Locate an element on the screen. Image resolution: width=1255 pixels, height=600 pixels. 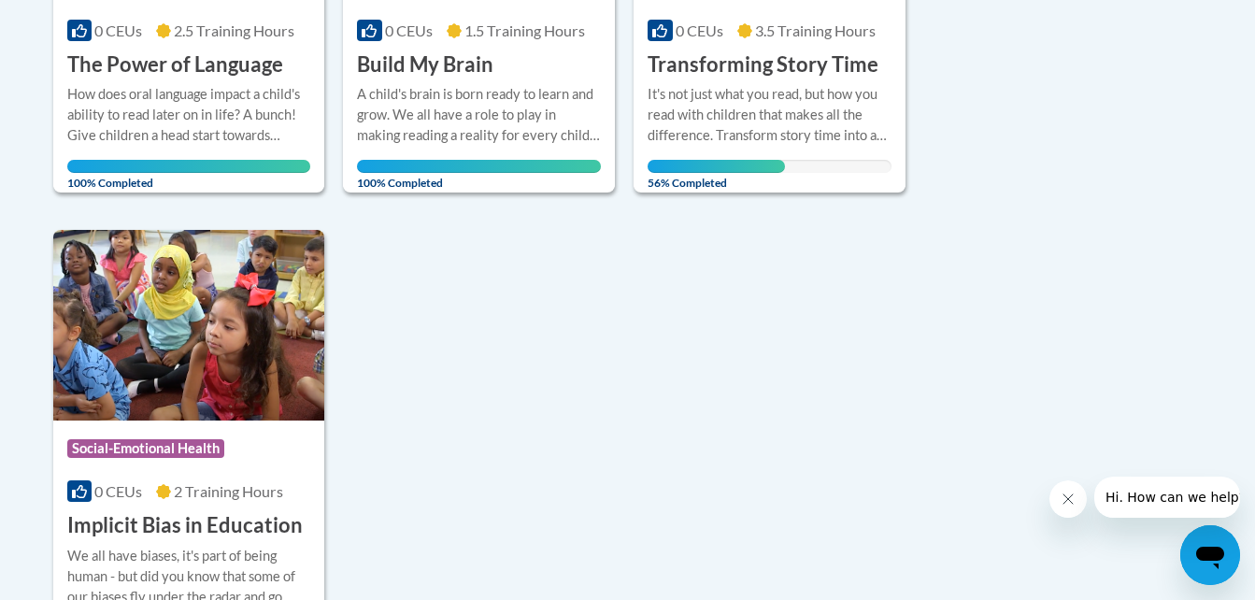
span: 2 Training Hours is located at coordinates (228, 491).